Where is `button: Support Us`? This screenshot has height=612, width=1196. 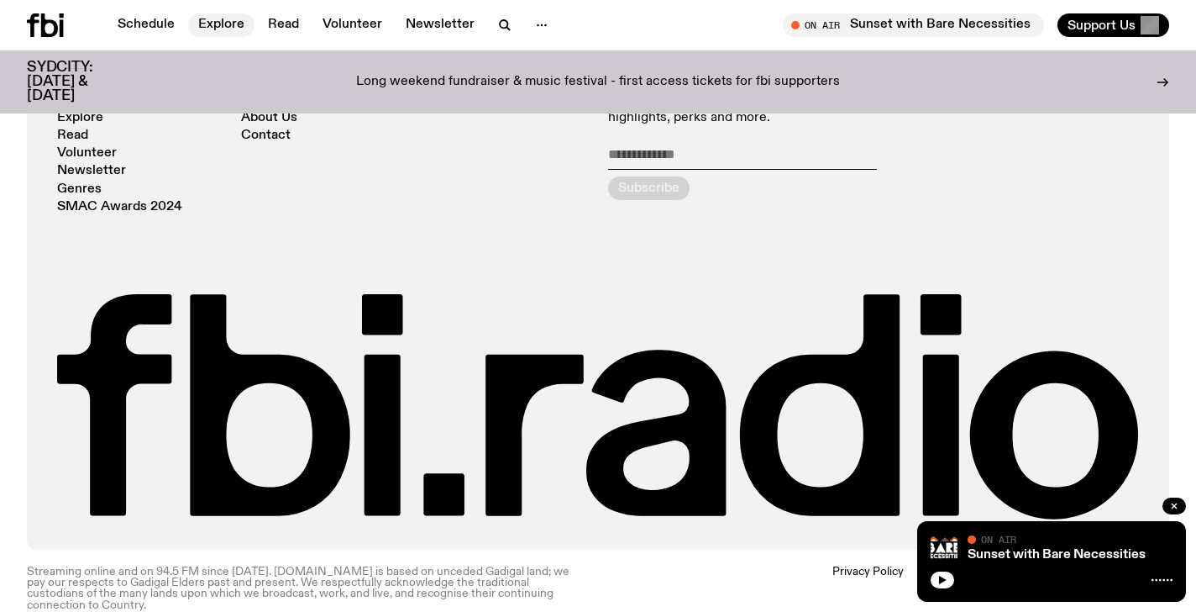
button: Support Us is located at coordinates (1113, 25).